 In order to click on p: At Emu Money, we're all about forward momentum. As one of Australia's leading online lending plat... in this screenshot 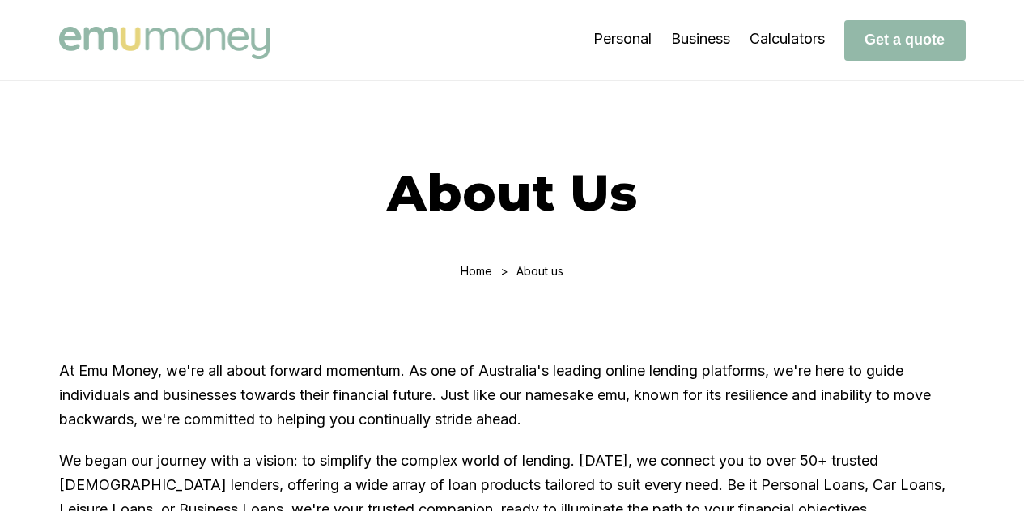, I will do `click(512, 395)`.